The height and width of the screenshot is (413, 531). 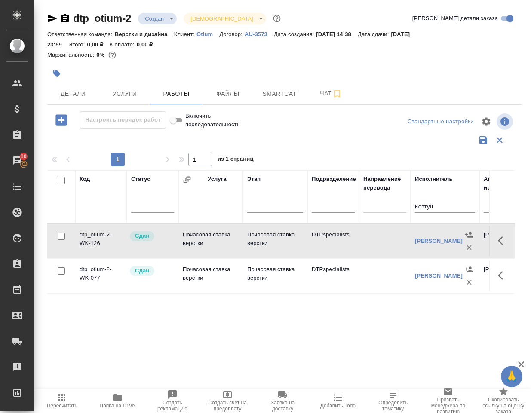 I want to click on span: 10, so click(x=24, y=156).